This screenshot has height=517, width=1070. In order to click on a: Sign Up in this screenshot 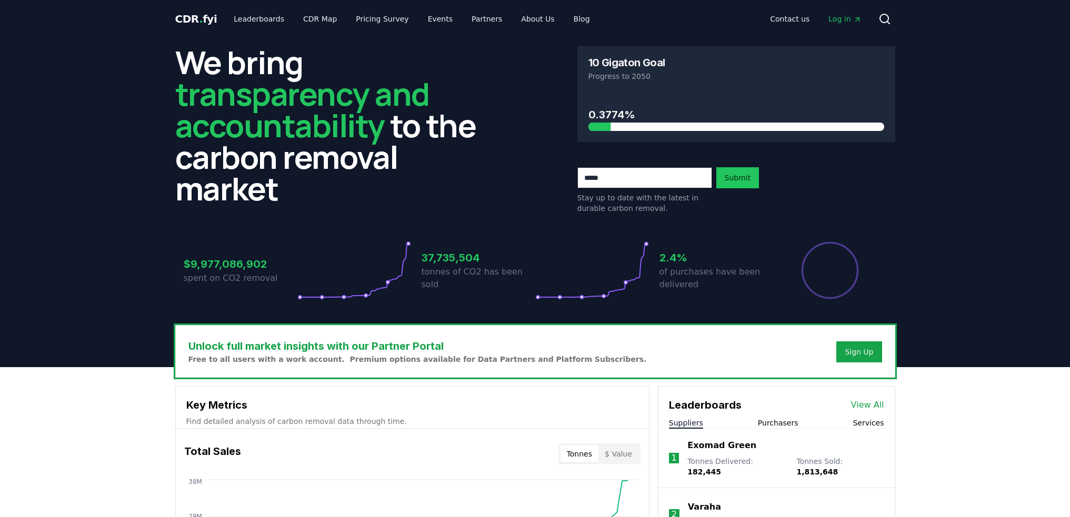, I will do `click(859, 352)`.